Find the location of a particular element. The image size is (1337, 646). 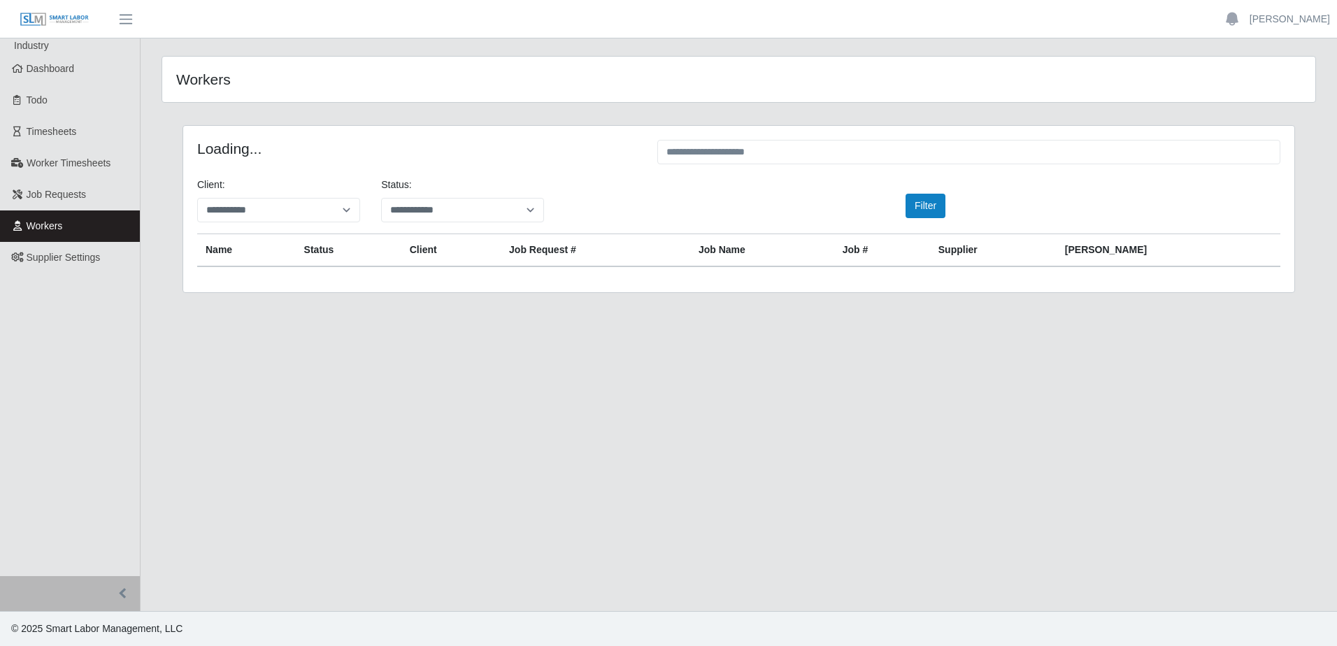

span: Todo is located at coordinates (37, 100).